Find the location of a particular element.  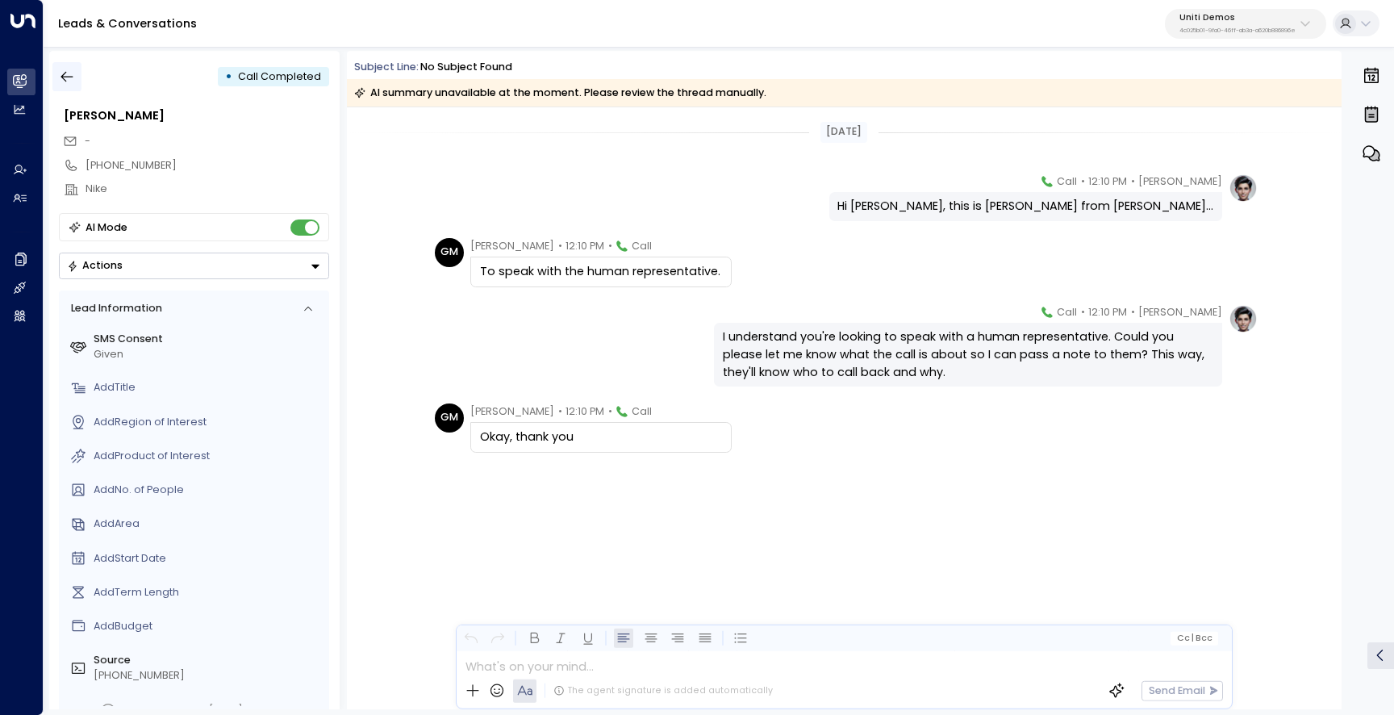

span: Call Completed is located at coordinates (279, 76).